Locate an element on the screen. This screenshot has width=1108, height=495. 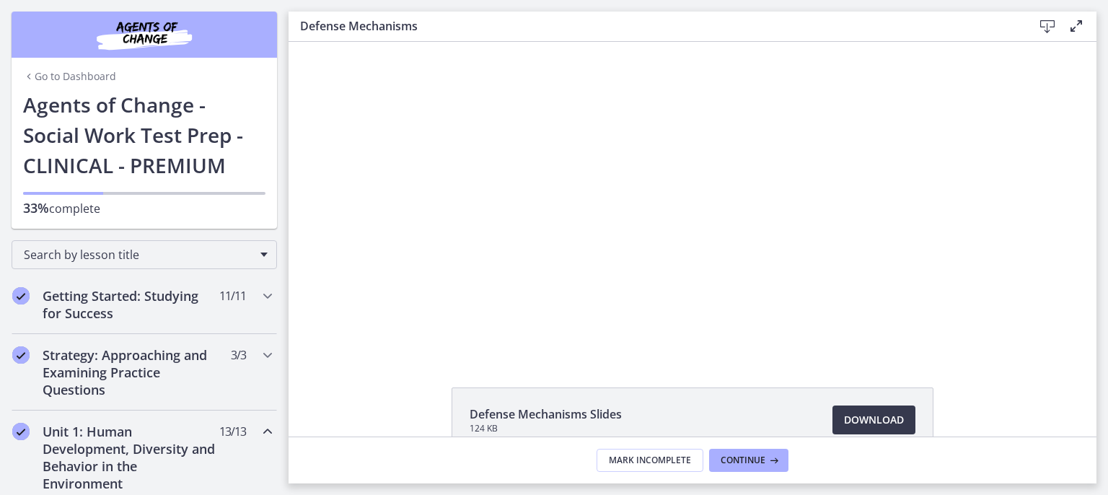
button: Mark Incomplete is located at coordinates (650, 460).